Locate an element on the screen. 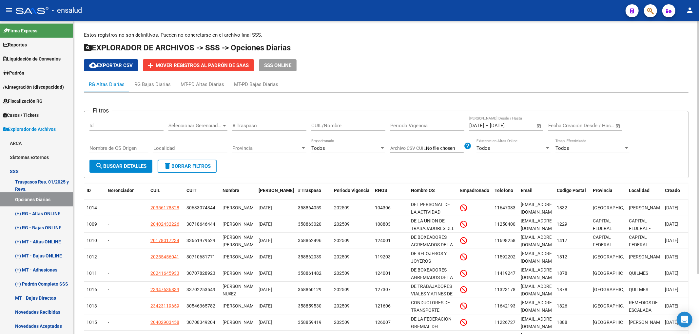 This screenshot has width=699, height=334. span: 1878 is located at coordinates (562, 290).